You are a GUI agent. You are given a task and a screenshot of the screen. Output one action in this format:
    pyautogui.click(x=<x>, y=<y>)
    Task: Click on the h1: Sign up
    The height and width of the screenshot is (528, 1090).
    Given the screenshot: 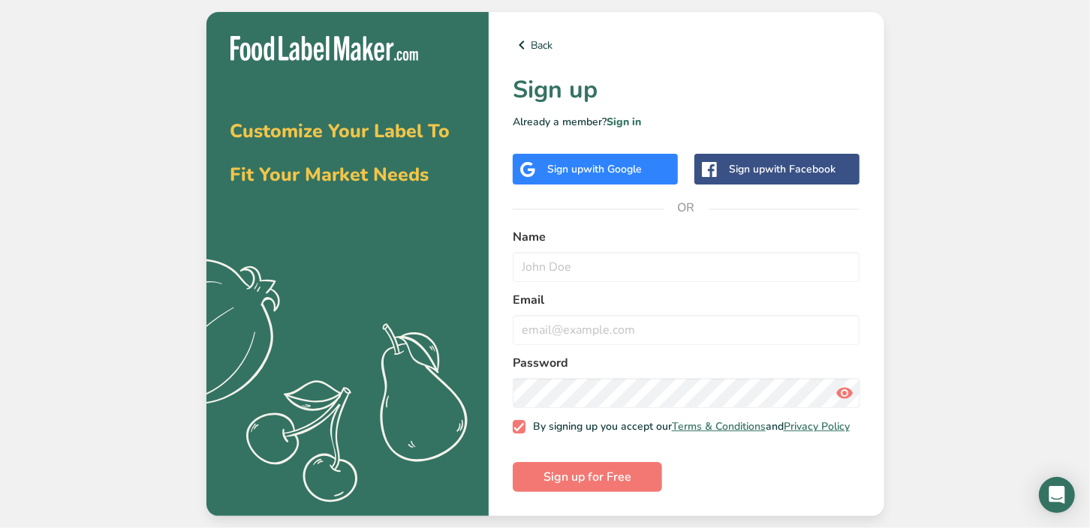 What is the action you would take?
    pyautogui.click(x=686, y=90)
    